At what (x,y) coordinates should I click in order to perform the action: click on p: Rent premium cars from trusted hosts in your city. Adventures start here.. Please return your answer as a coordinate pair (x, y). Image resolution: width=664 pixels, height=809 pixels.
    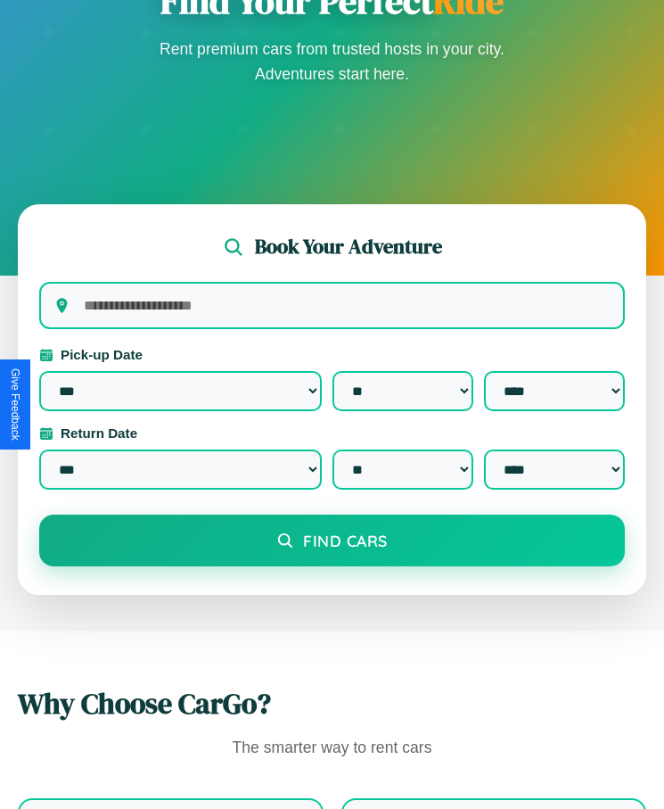
    Looking at the image, I should click on (333, 62).